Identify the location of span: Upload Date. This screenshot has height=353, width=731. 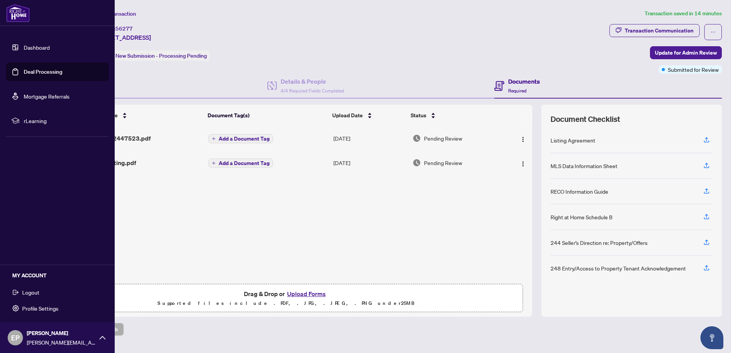
(347, 115).